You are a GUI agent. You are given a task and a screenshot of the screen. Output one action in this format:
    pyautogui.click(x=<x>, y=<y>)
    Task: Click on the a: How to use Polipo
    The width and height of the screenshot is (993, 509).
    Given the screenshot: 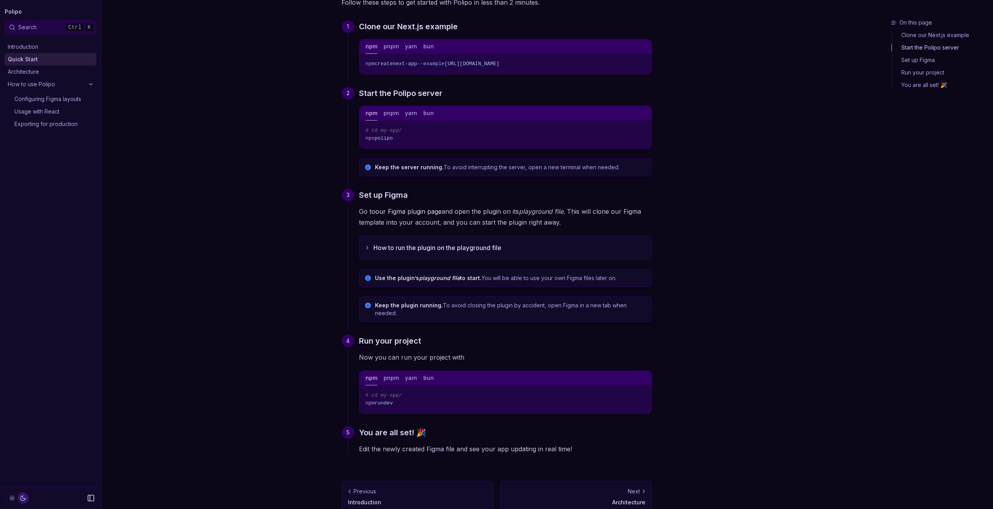 What is the action you would take?
    pyautogui.click(x=50, y=84)
    